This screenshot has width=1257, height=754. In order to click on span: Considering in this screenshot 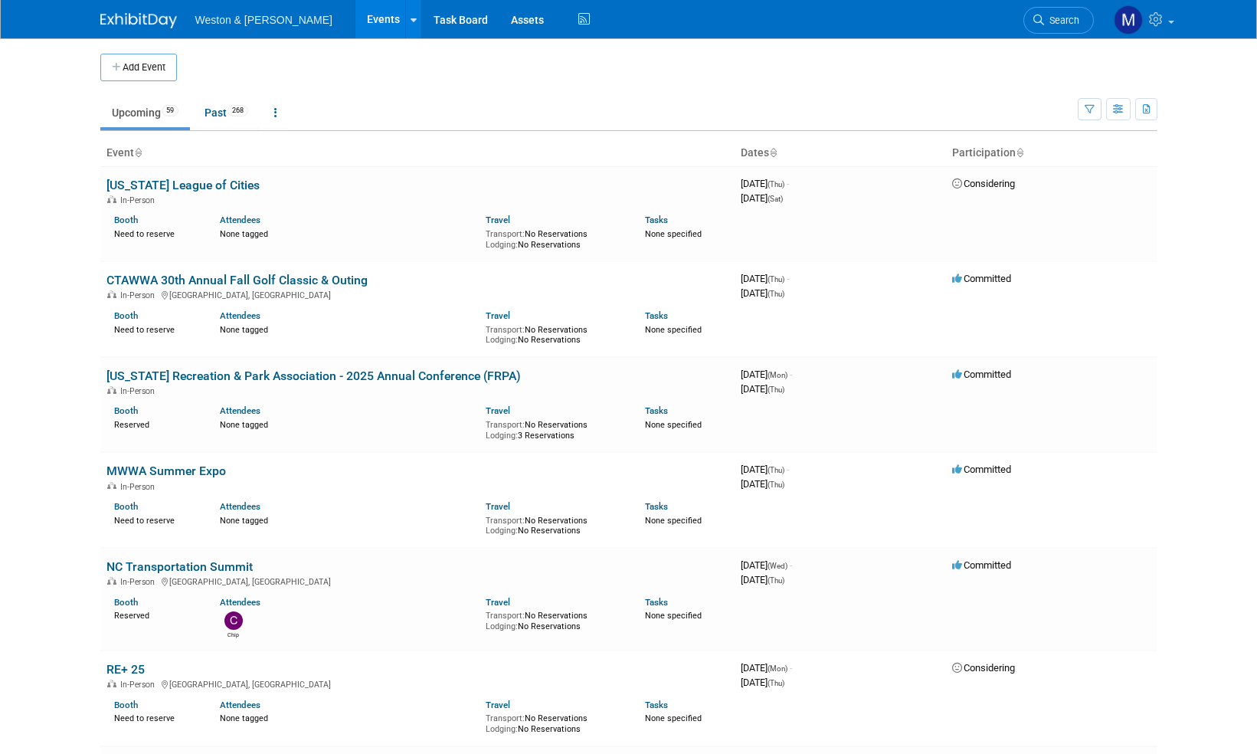, I will do `click(983, 667)`.